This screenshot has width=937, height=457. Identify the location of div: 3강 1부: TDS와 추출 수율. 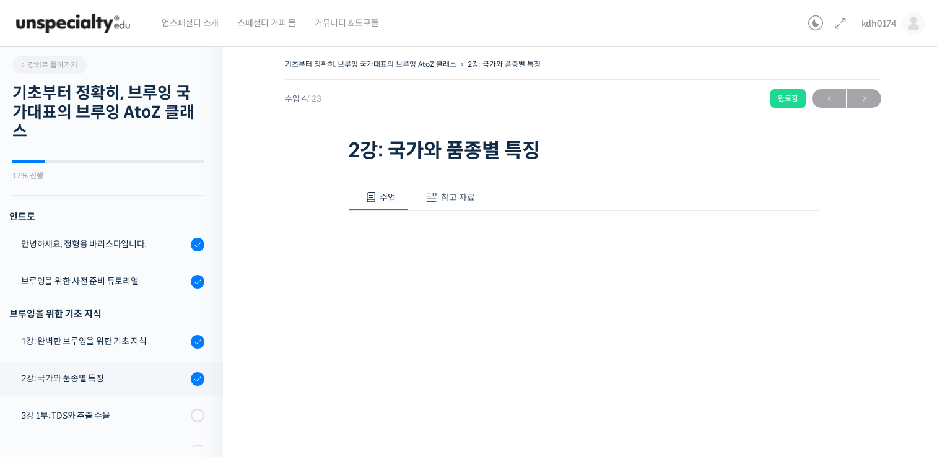
(104, 415).